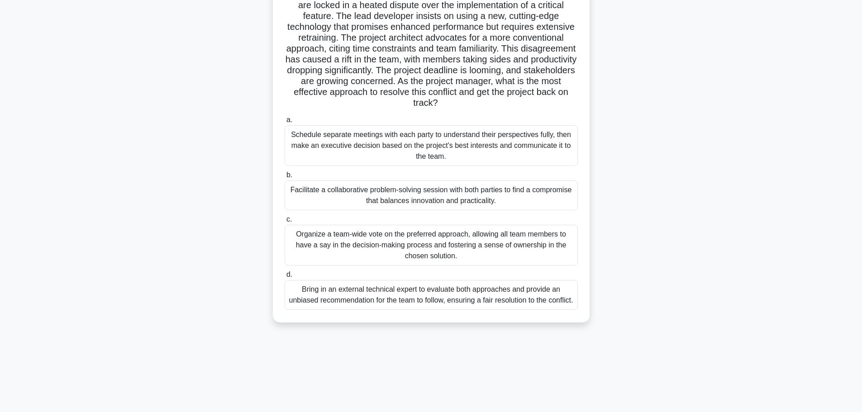 The image size is (862, 412). What do you see at coordinates (289, 119) in the screenshot?
I see `span: a.` at bounding box center [289, 119].